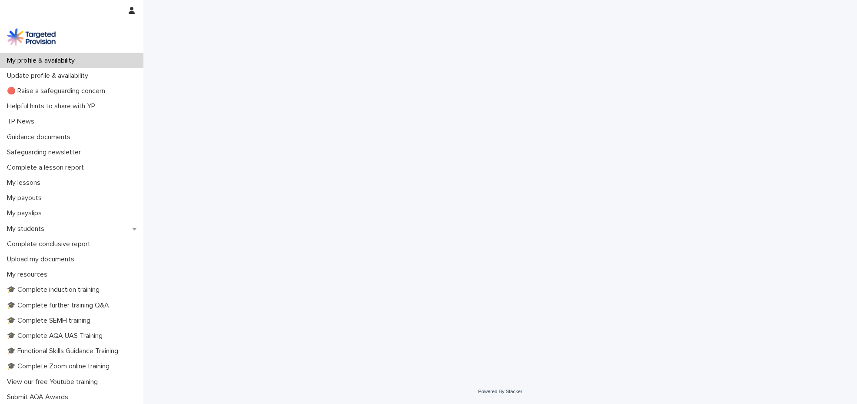  I want to click on p: My payouts, so click(26, 198).